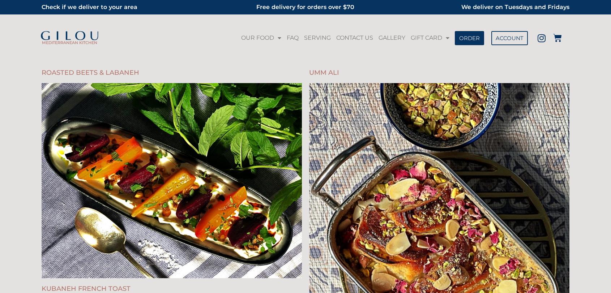 This screenshot has width=611, height=293. Describe the element at coordinates (293, 38) in the screenshot. I see `a: FAQ` at that location.